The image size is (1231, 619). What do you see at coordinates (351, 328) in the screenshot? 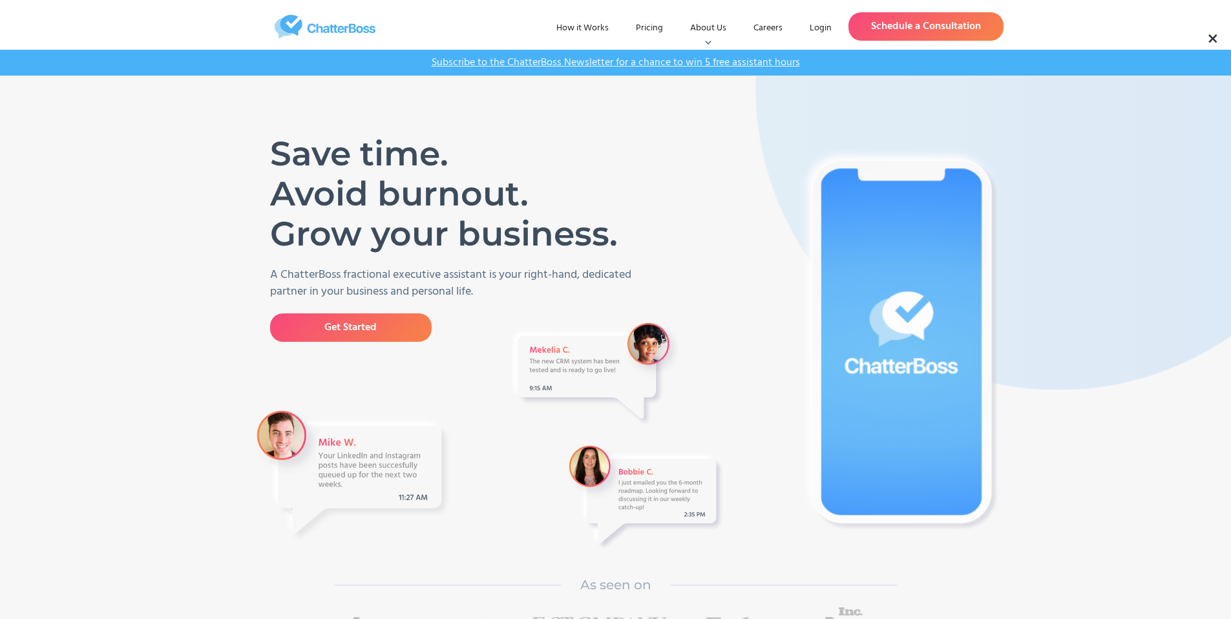
I see `a: Get Started` at bounding box center [351, 328].